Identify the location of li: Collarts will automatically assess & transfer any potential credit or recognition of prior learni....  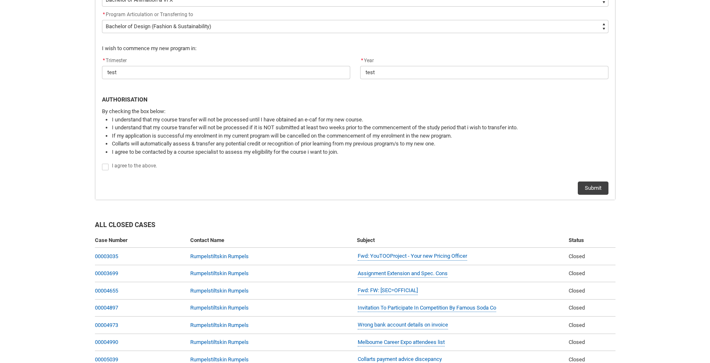
(360, 144).